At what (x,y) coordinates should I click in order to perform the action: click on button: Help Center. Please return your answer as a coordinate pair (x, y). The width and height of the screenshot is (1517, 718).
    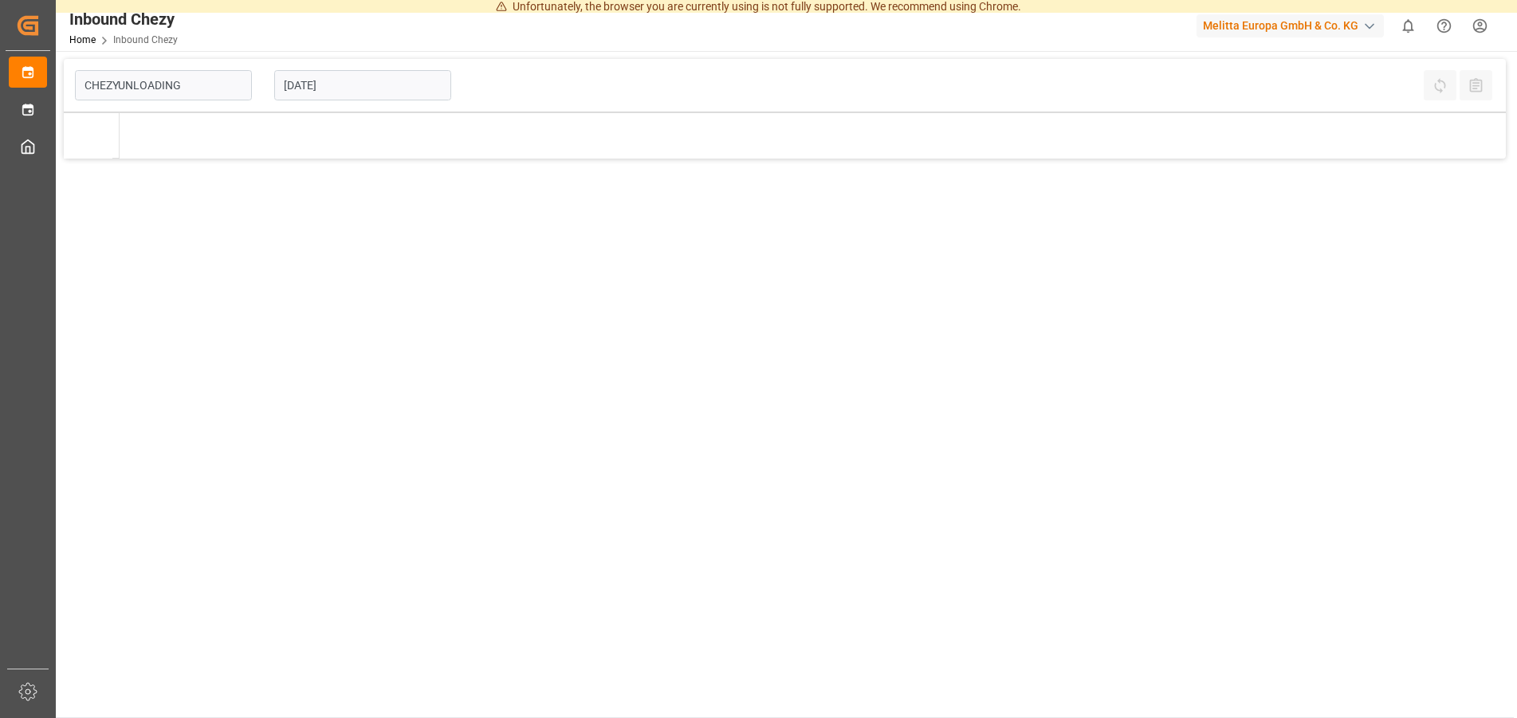
    Looking at the image, I should click on (1444, 26).